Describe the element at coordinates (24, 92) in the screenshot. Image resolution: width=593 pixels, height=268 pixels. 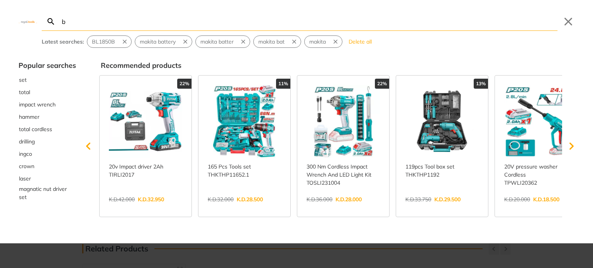
I see `span: total` at that location.